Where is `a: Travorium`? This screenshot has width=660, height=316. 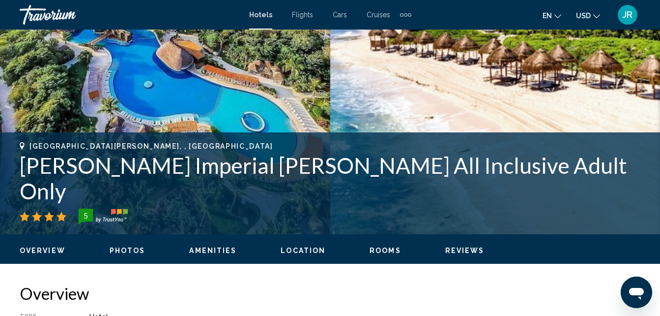
a: Travorium is located at coordinates (129, 15).